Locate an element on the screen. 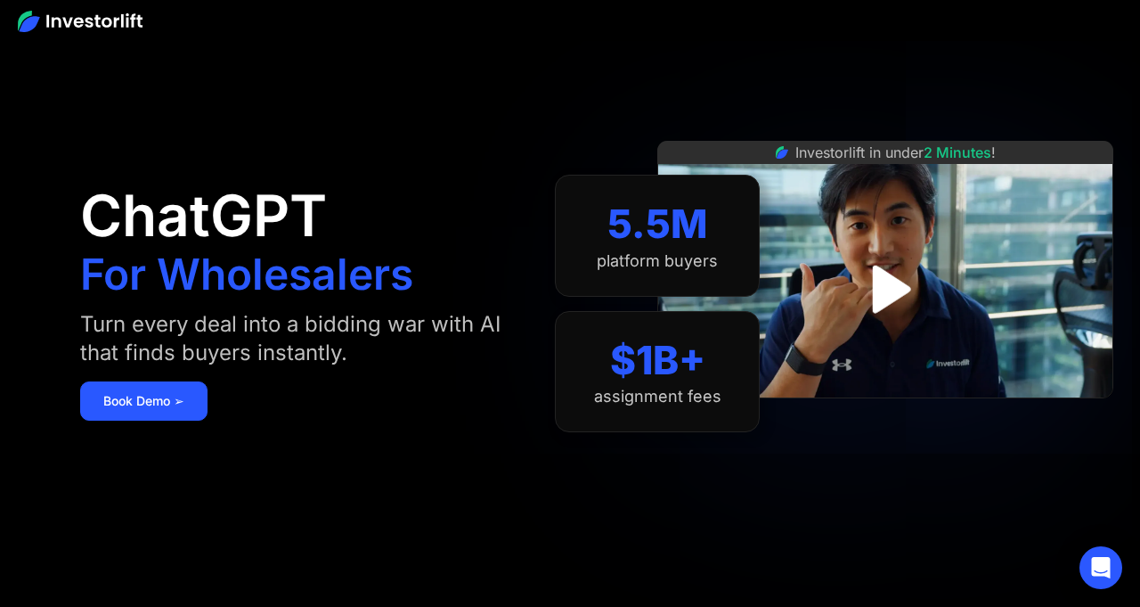 This screenshot has width=1140, height=607. div: 5.5M is located at coordinates (657, 224).